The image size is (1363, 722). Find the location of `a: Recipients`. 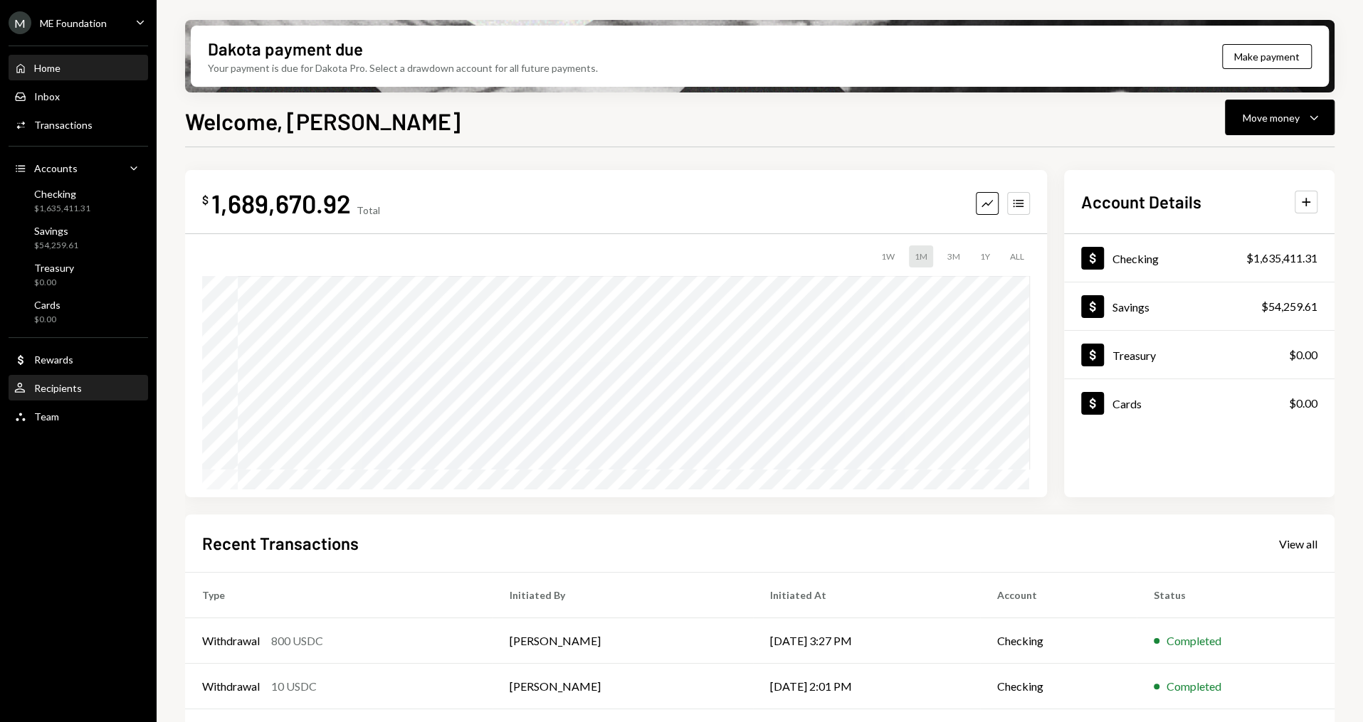

a: Recipients is located at coordinates (78, 388).